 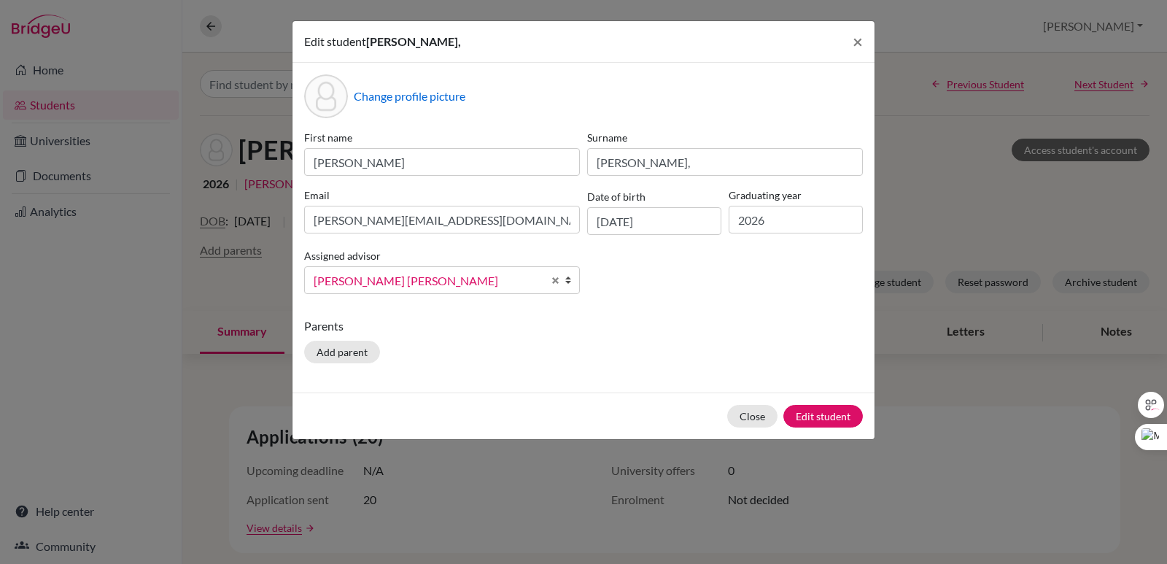 I want to click on label: Date of birth, so click(x=616, y=196).